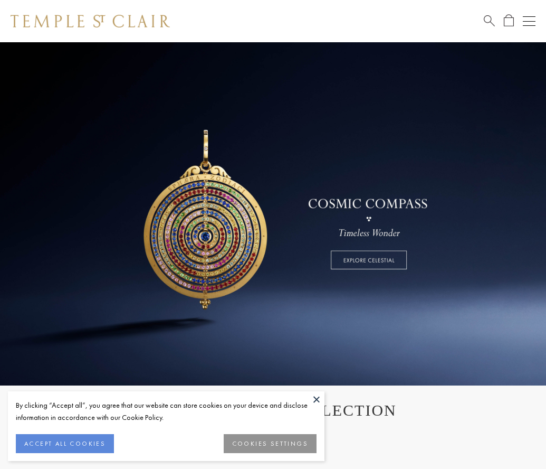  Describe the element at coordinates (65, 443) in the screenshot. I see `button: ACCEPT ALL COOKIES` at that location.